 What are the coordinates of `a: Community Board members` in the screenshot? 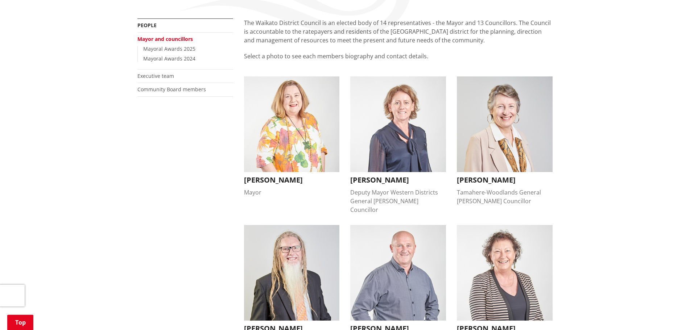 It's located at (172, 89).